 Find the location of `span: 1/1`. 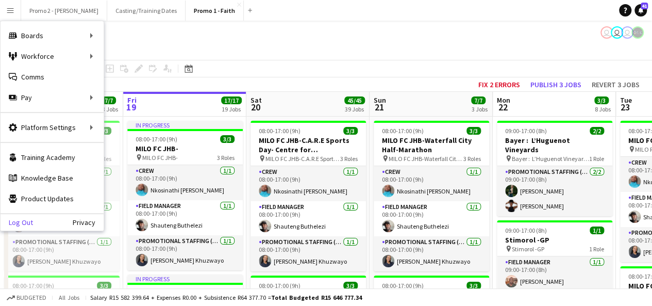

span: 1/1 is located at coordinates (597, 230).